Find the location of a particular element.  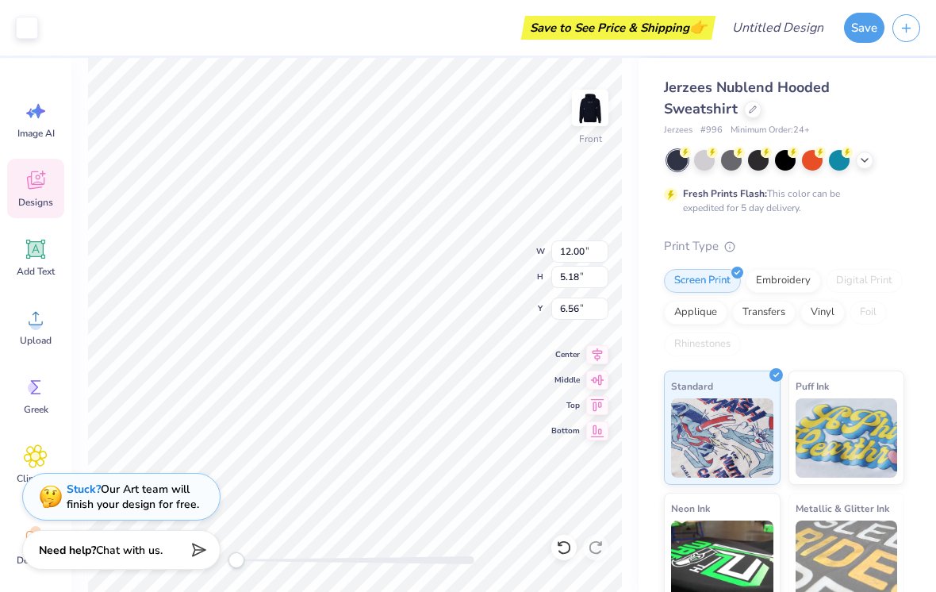

span: Puff Ink is located at coordinates (813, 386).